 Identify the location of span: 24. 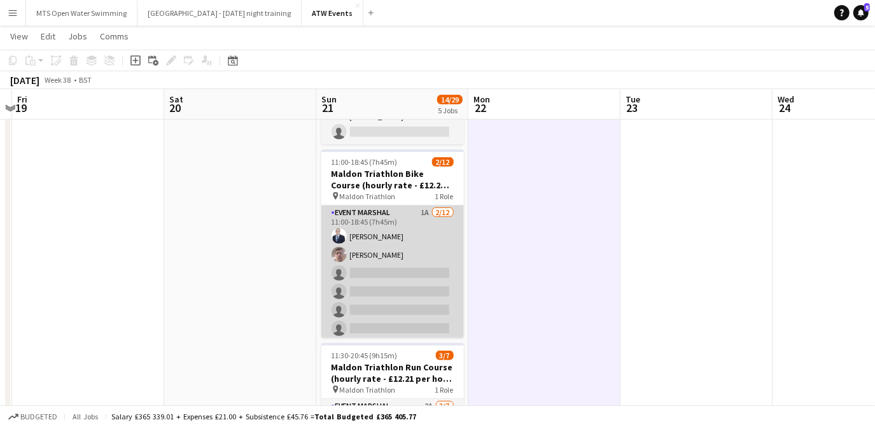
(785, 108).